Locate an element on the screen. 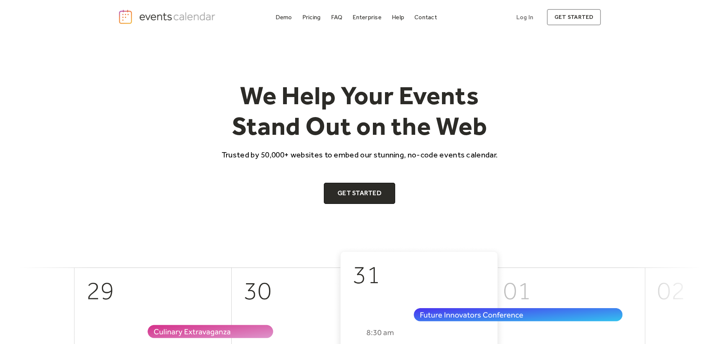  p: Trusted by 50,000+ websites to embed our stunning, no-code events calendar. is located at coordinates (360, 154).